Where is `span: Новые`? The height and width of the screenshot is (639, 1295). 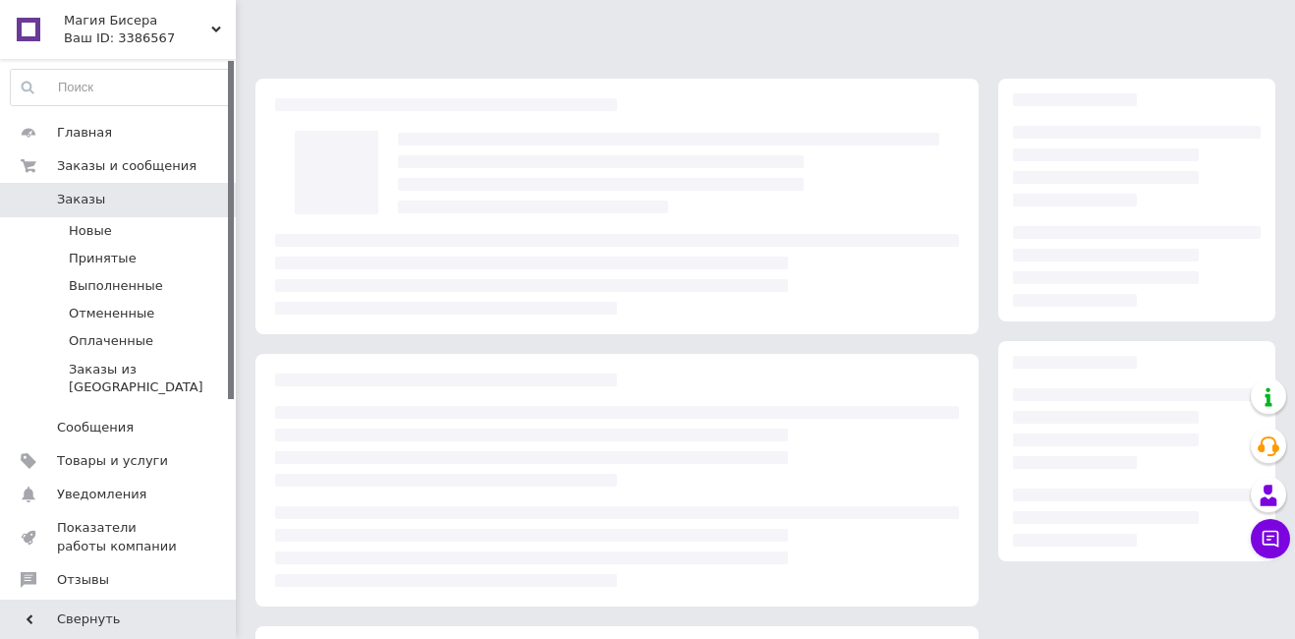 span: Новые is located at coordinates (90, 231).